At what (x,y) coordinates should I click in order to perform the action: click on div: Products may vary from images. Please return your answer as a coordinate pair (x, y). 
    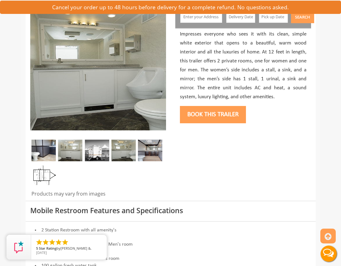
    Looking at the image, I should click on (98, 196).